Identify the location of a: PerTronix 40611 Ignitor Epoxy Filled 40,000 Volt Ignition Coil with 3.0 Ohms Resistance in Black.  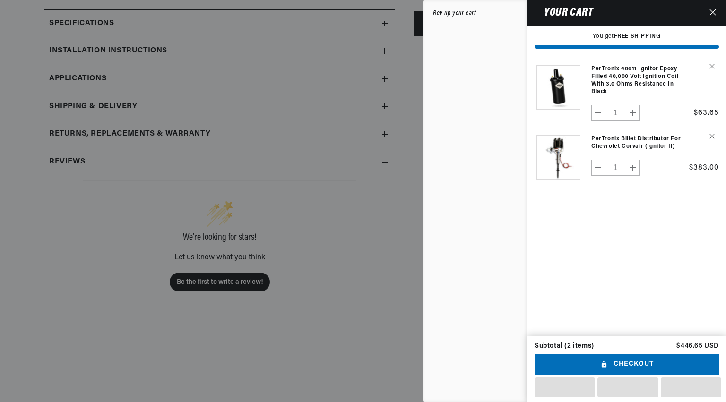
(639, 80).